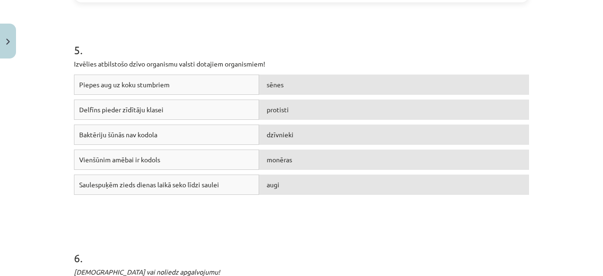  I want to click on h1: 6 ., so click(302, 249).